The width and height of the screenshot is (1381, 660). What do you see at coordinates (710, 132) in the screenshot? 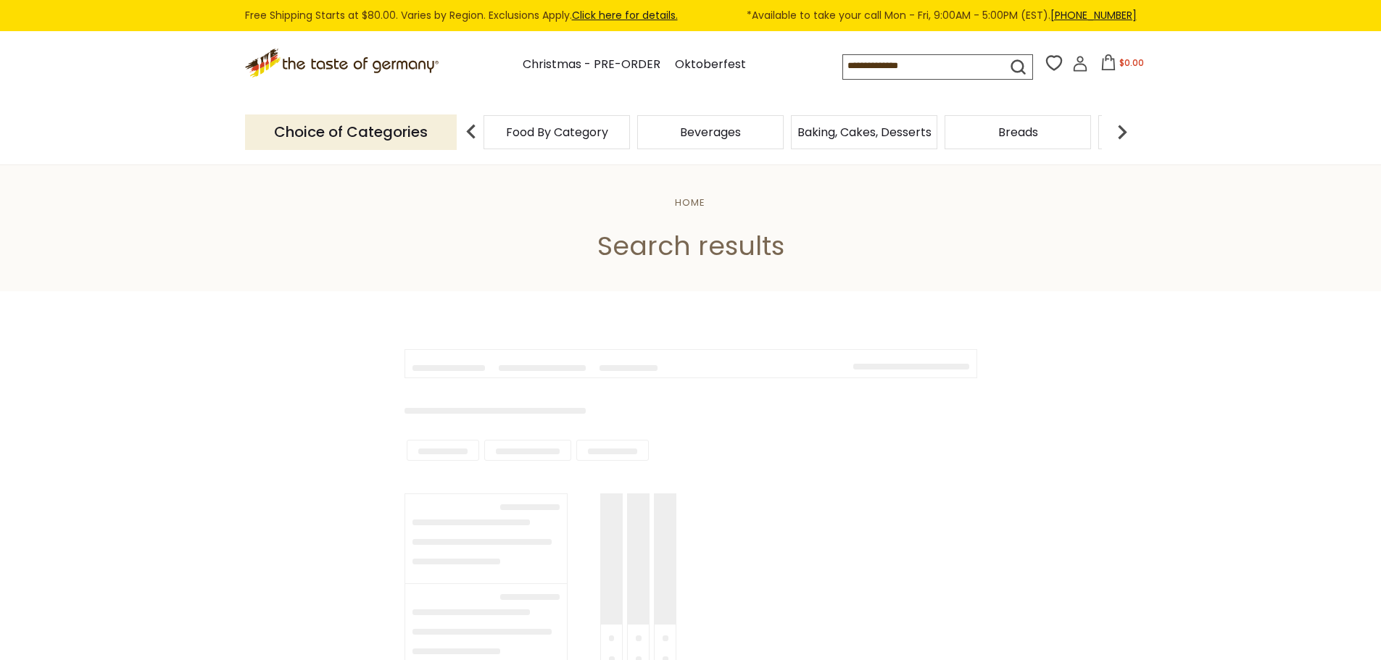
I see `a: Beverages` at bounding box center [710, 132].